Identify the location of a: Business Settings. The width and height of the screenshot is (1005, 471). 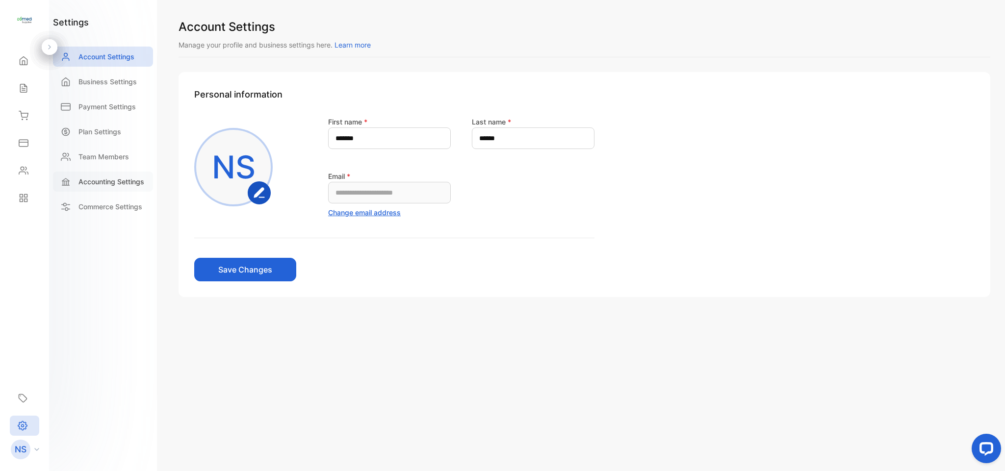
(103, 81).